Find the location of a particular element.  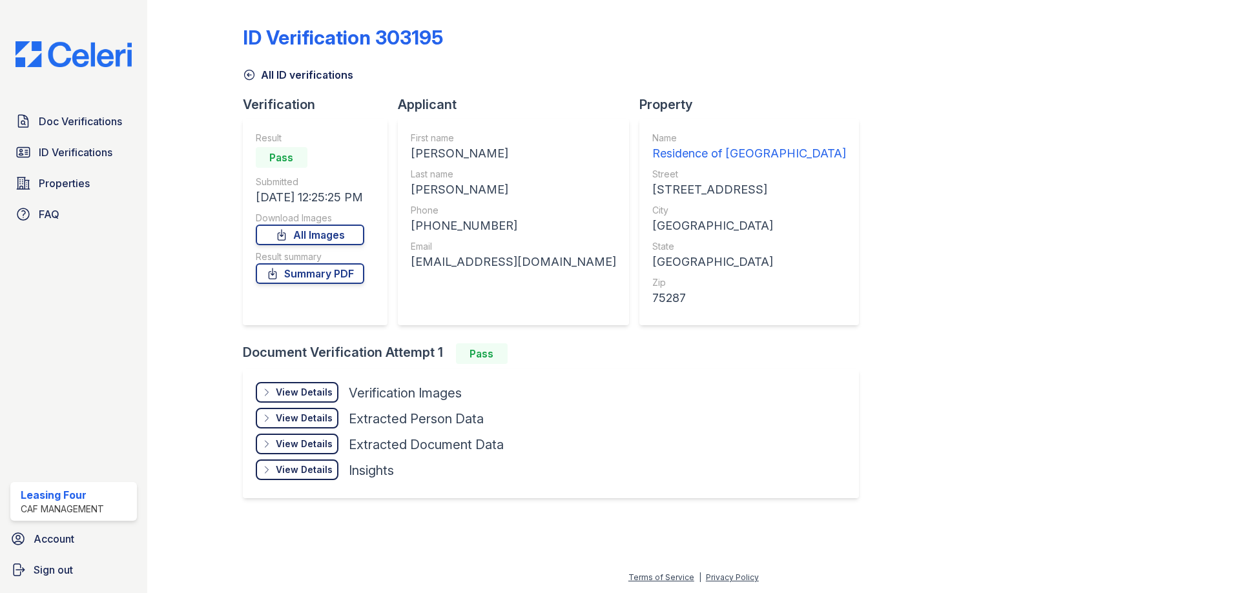

div: Phone is located at coordinates (513, 211).